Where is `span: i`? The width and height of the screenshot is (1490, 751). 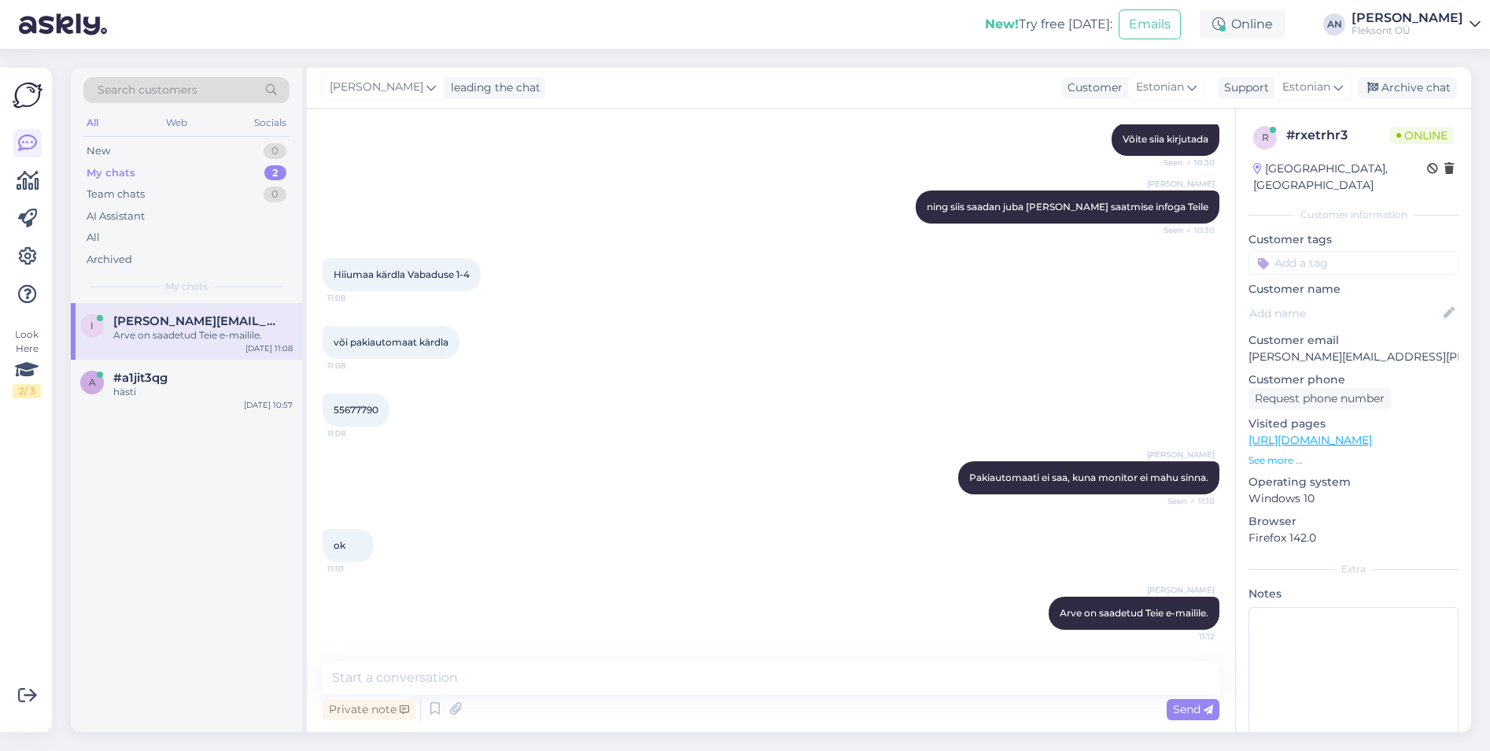 span: i is located at coordinates (92, 325).